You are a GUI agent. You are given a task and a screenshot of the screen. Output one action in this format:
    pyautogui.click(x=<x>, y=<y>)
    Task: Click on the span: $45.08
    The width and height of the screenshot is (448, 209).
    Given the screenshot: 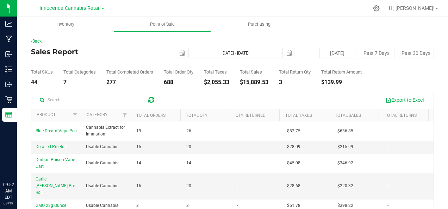 What is the action you would take?
    pyautogui.click(x=294, y=163)
    